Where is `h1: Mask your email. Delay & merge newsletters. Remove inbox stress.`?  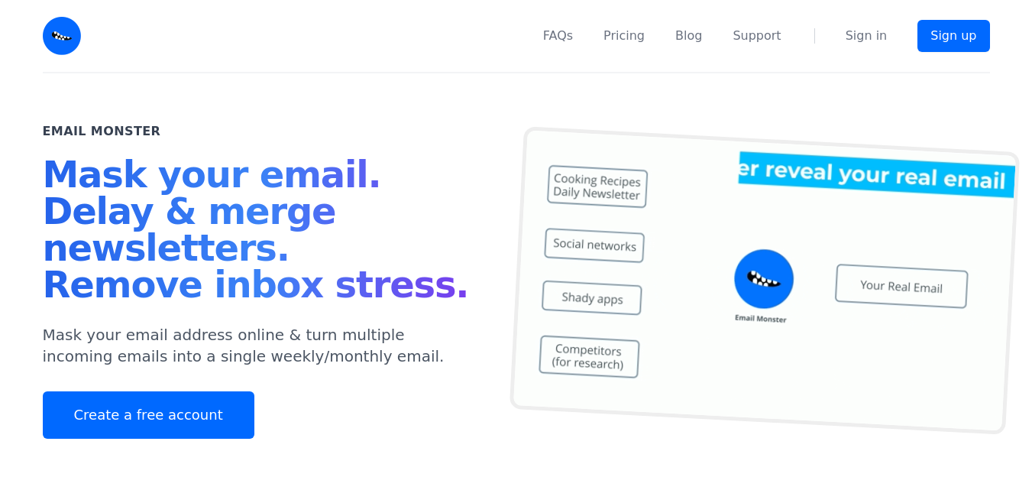 h1: Mask your email. Delay & merge newsletters. Remove inbox stress. is located at coordinates (261, 232).